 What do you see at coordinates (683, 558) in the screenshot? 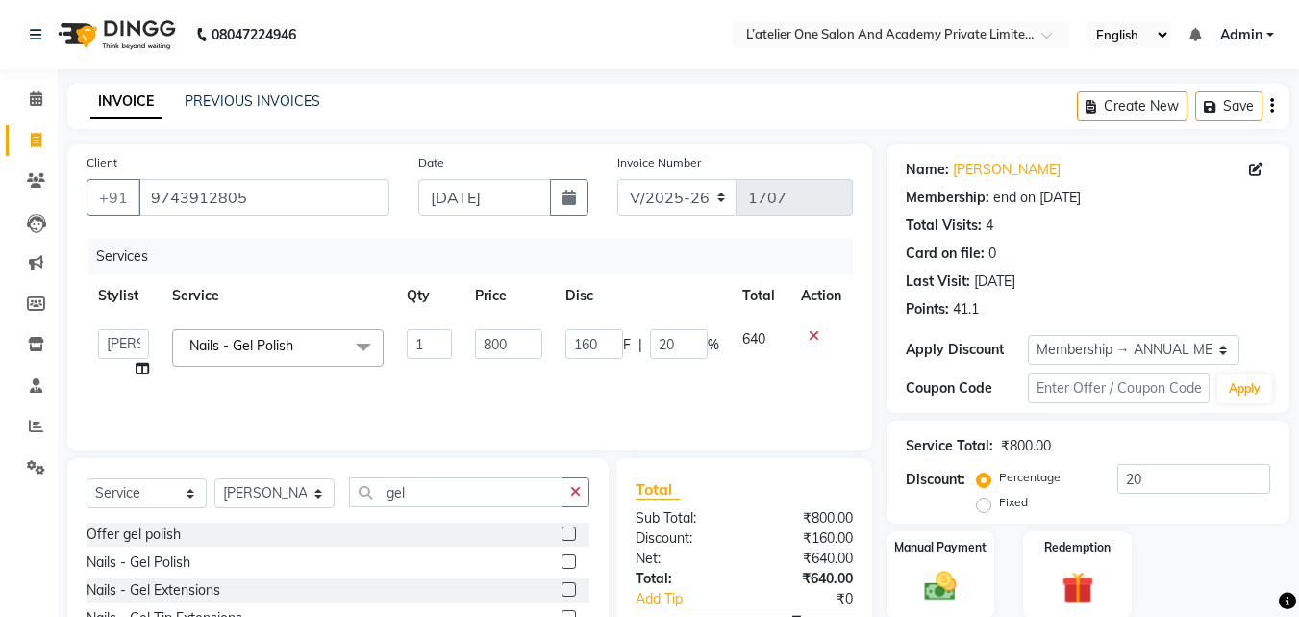
I see `div: Net:` at bounding box center [683, 558].